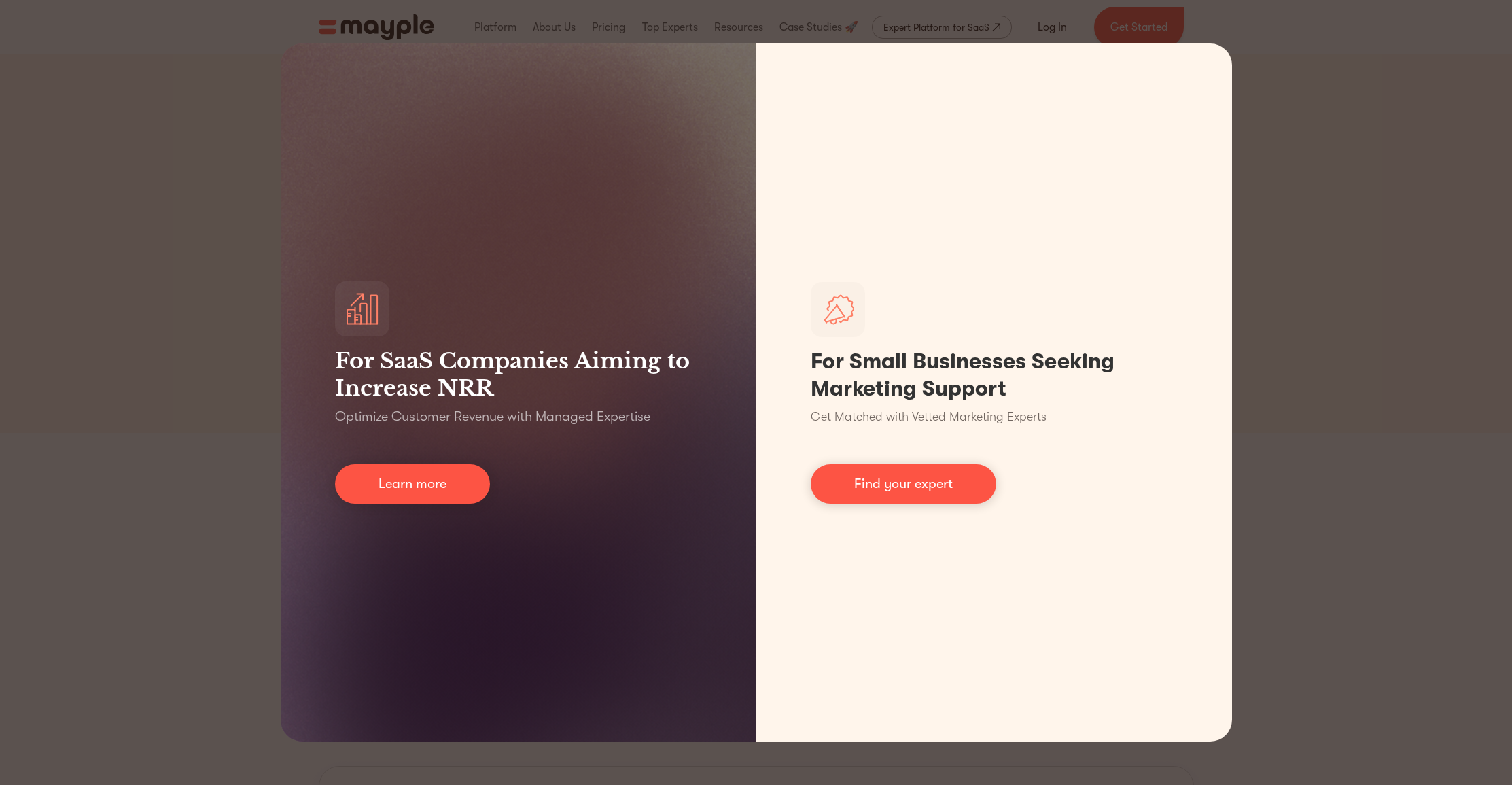  Describe the element at coordinates (413, 484) in the screenshot. I see `a: Learn more` at that location.